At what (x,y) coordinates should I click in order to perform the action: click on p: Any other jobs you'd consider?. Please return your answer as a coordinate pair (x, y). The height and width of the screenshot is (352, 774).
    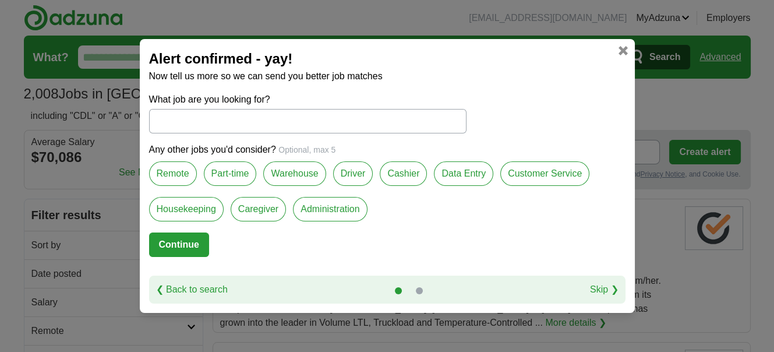
    Looking at the image, I should click on (387, 150).